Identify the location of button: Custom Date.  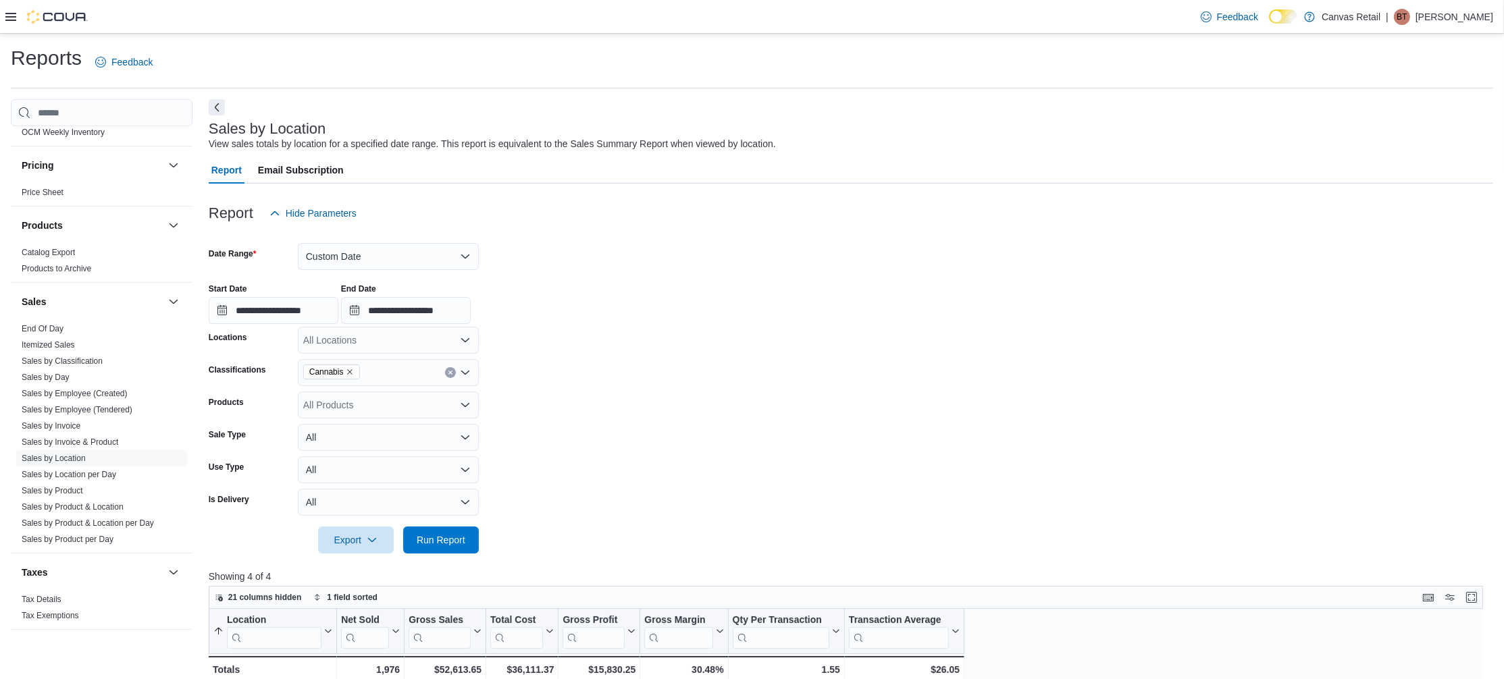
(388, 257).